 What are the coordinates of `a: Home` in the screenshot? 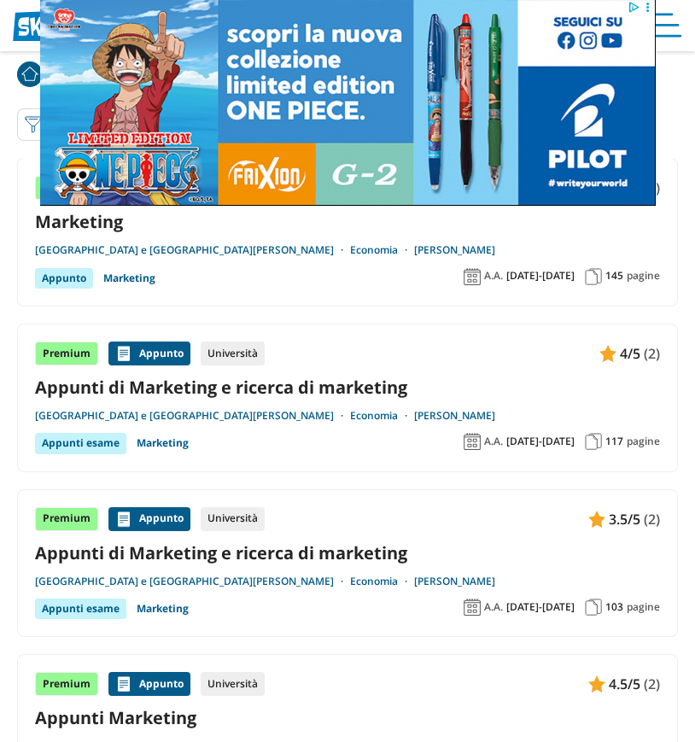 It's located at (30, 75).